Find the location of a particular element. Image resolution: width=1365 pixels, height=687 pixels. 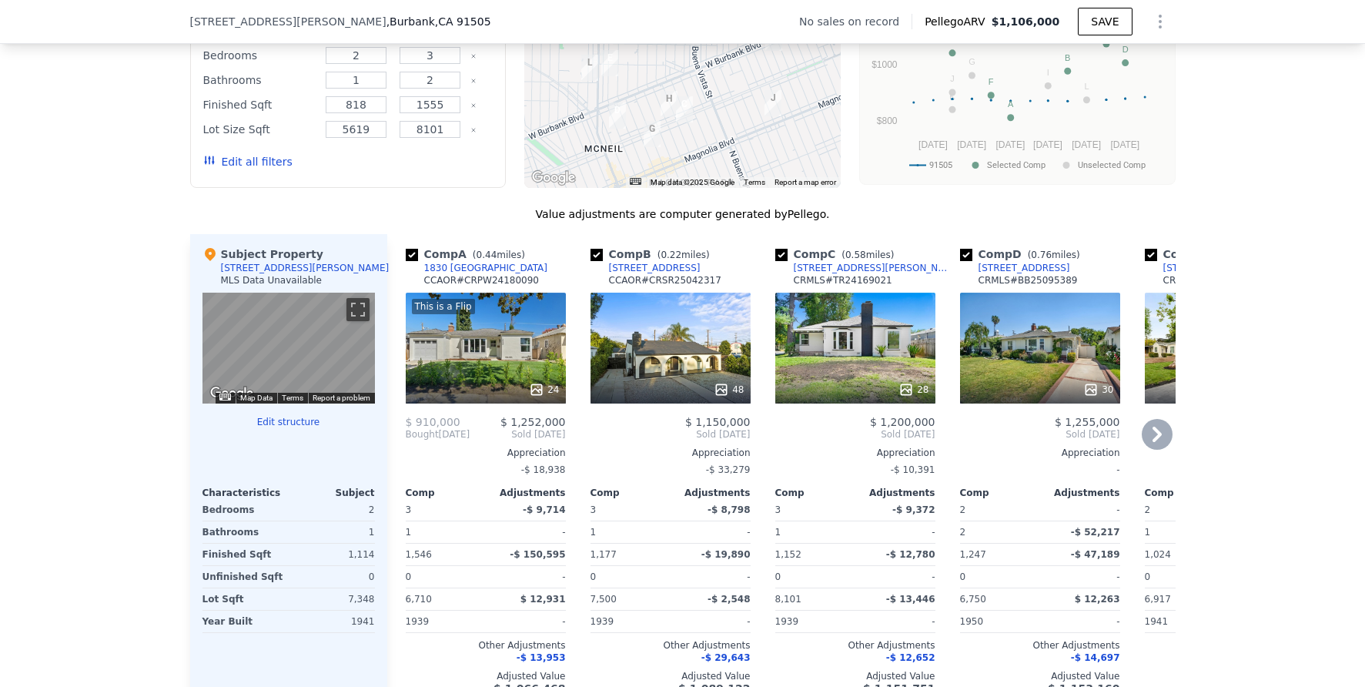

span: 6,917 is located at coordinates (1158, 599).